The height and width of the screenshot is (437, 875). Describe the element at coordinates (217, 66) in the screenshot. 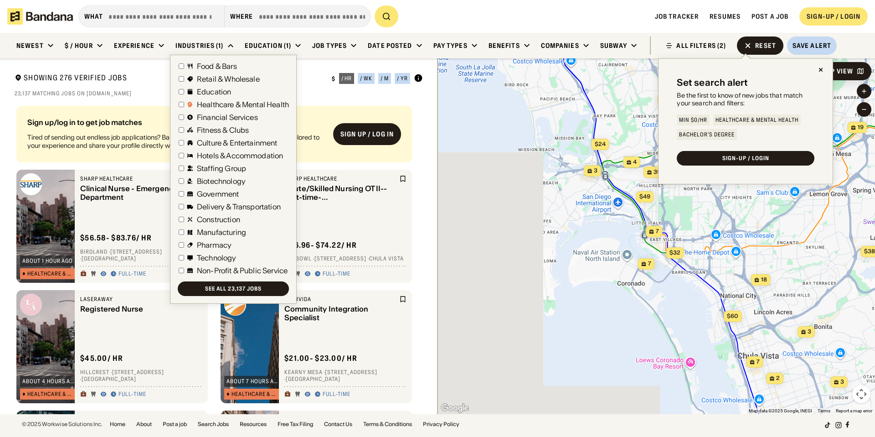

I see `div: Food & Bars` at that location.